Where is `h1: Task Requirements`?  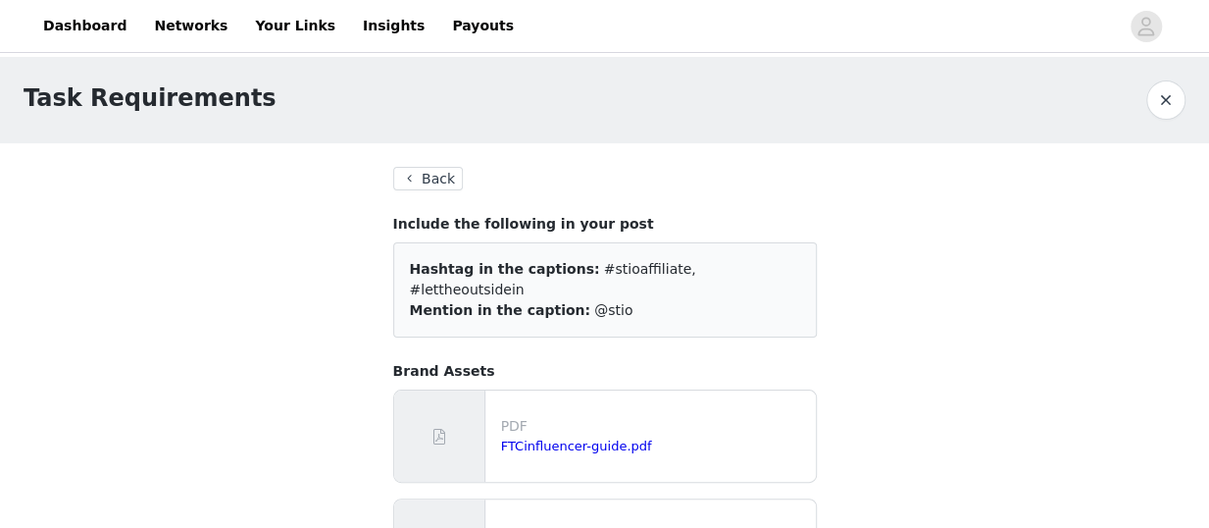
h1: Task Requirements is located at coordinates (150, 98).